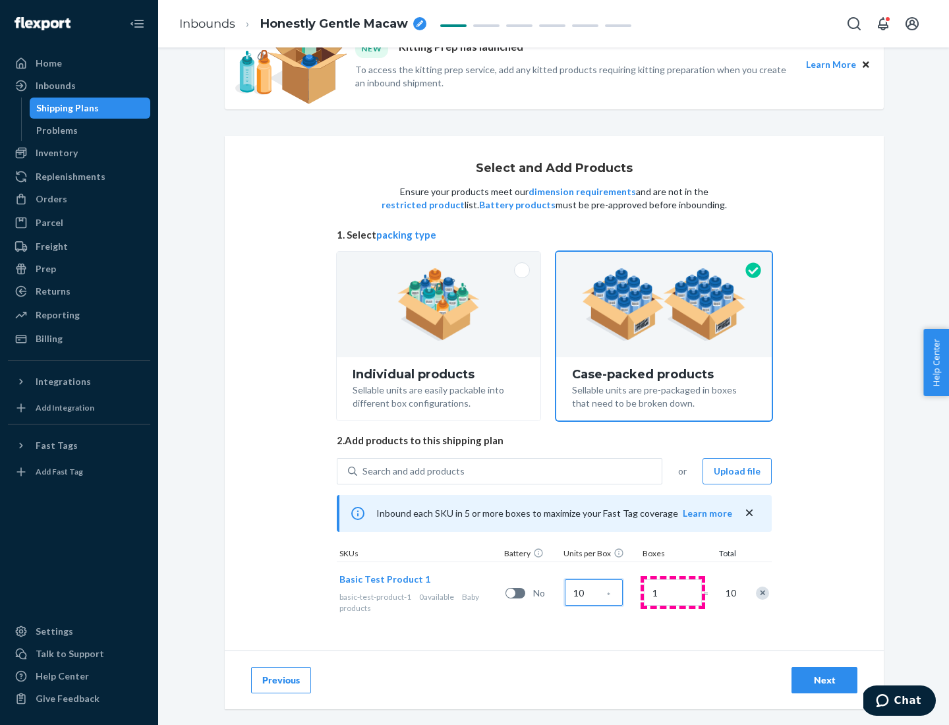  What do you see at coordinates (79, 676) in the screenshot?
I see `a: Help Center` at bounding box center [79, 676].